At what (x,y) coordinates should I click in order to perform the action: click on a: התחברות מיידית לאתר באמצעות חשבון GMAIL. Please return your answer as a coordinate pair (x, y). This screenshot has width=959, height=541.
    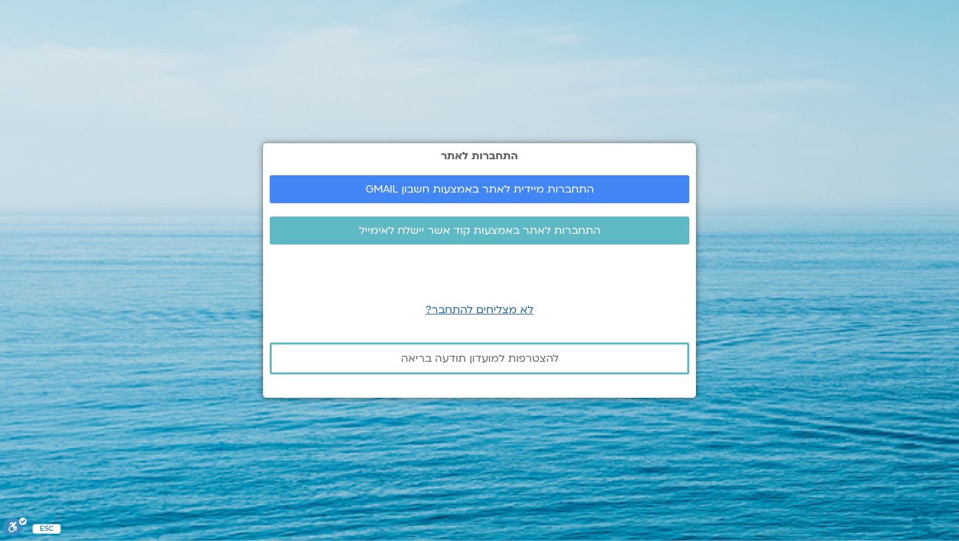
    Looking at the image, I should click on (479, 189).